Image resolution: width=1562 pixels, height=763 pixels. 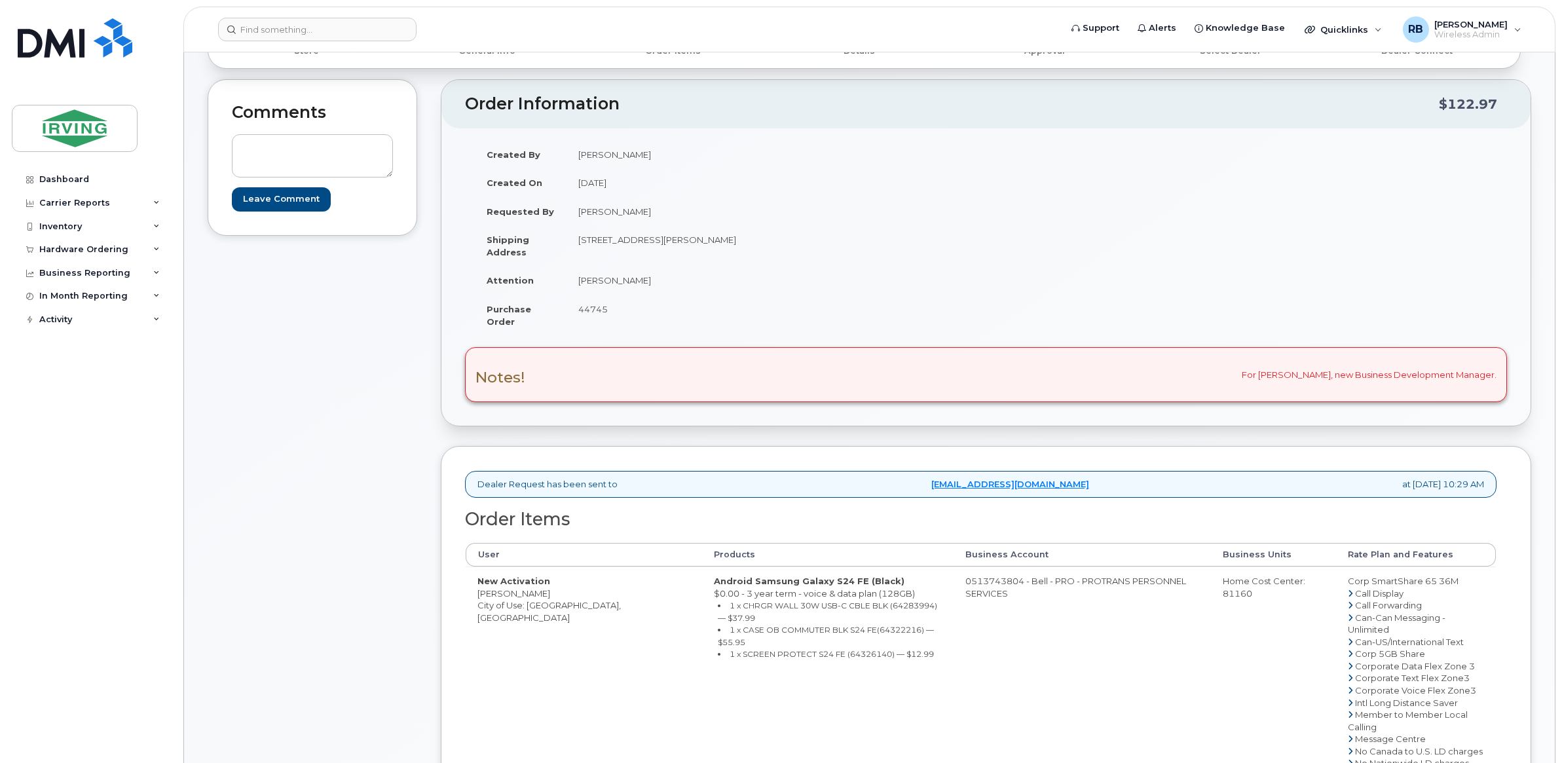 What do you see at coordinates (809, 581) in the screenshot?
I see `strong: Android Samsung Galaxy S24 FE (Black)` at bounding box center [809, 581].